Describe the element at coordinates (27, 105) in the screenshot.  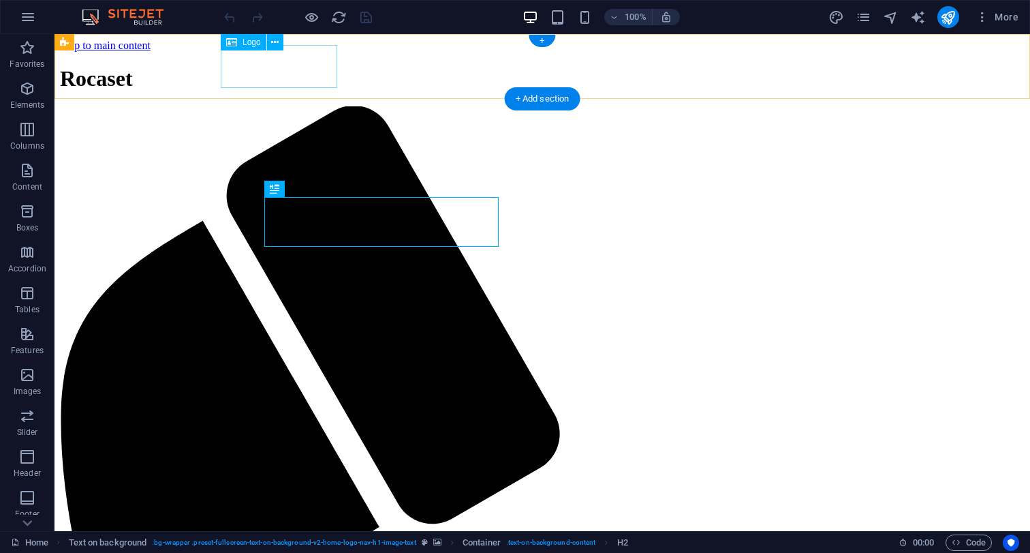
I see `p: Elements` at that location.